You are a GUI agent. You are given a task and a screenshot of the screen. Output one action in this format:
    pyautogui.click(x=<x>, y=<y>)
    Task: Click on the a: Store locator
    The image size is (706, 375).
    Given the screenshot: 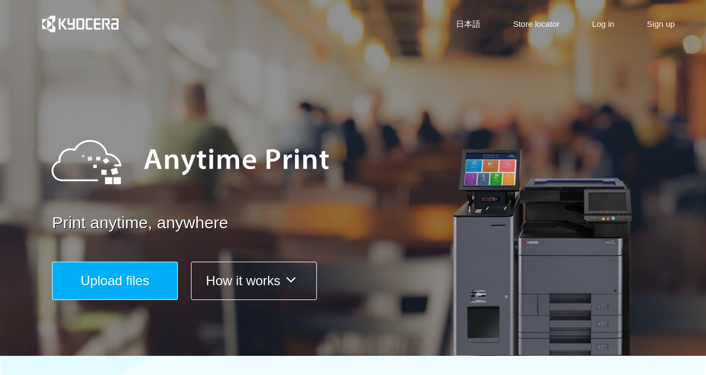 What is the action you would take?
    pyautogui.click(x=536, y=24)
    